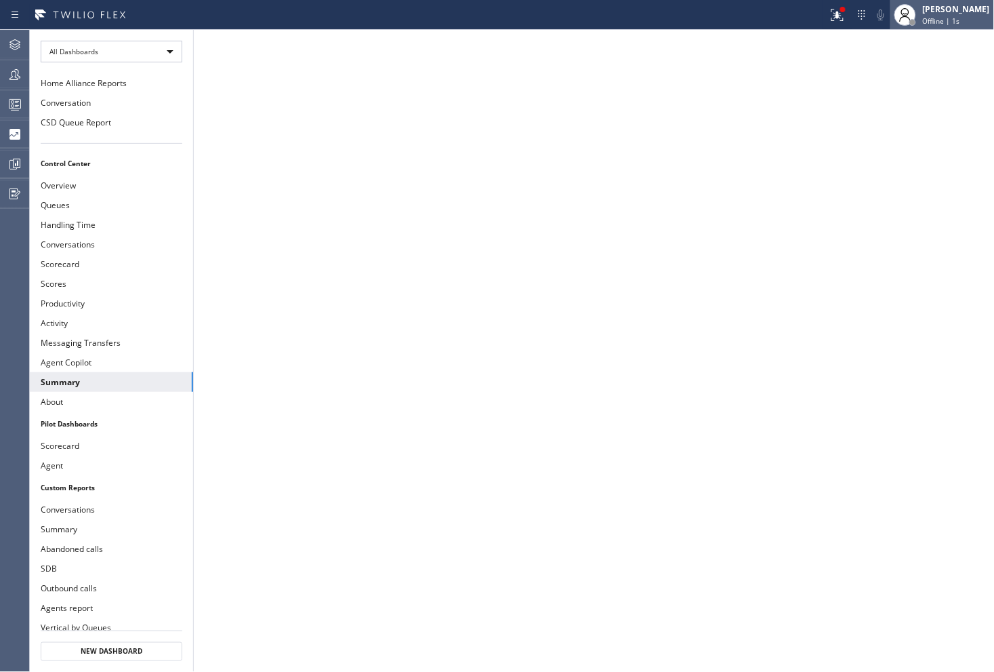 This screenshot has width=994, height=672. I want to click on button: Home Alliance Reports, so click(111, 83).